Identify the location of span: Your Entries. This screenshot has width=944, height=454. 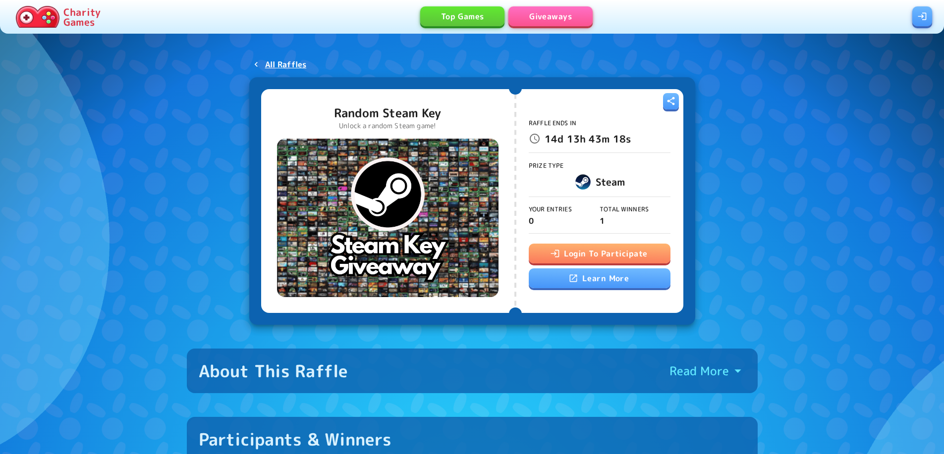
(550, 209).